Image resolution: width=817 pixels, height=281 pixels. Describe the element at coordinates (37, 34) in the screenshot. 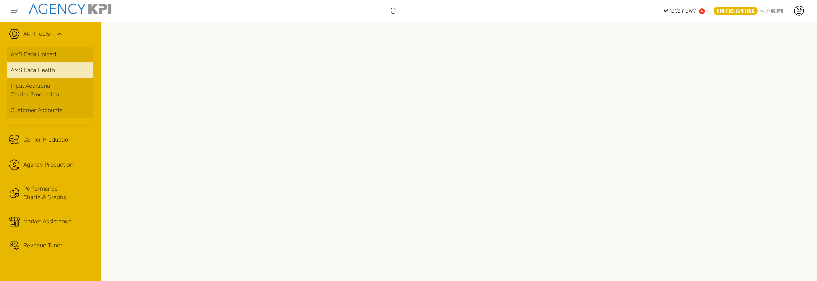

I see `a: AKPI Tools` at that location.